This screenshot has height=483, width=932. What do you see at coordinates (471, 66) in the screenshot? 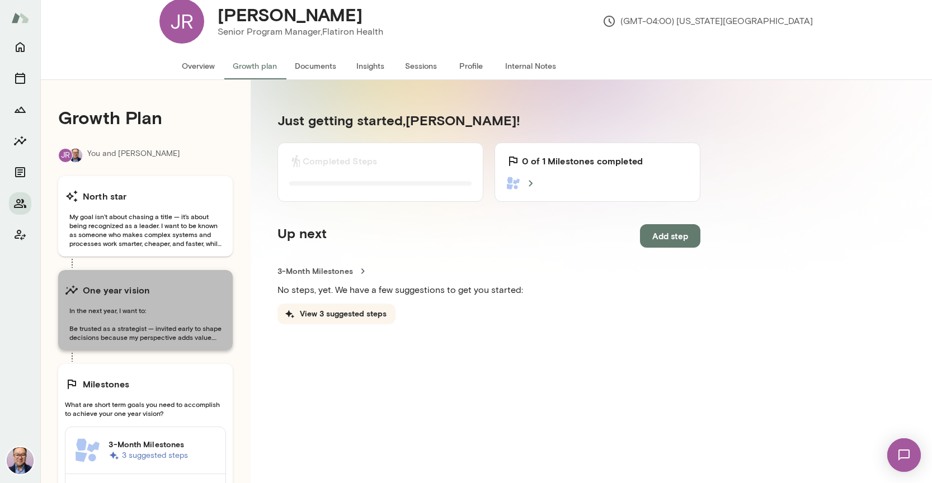
I see `button: Profile` at bounding box center [471, 66].